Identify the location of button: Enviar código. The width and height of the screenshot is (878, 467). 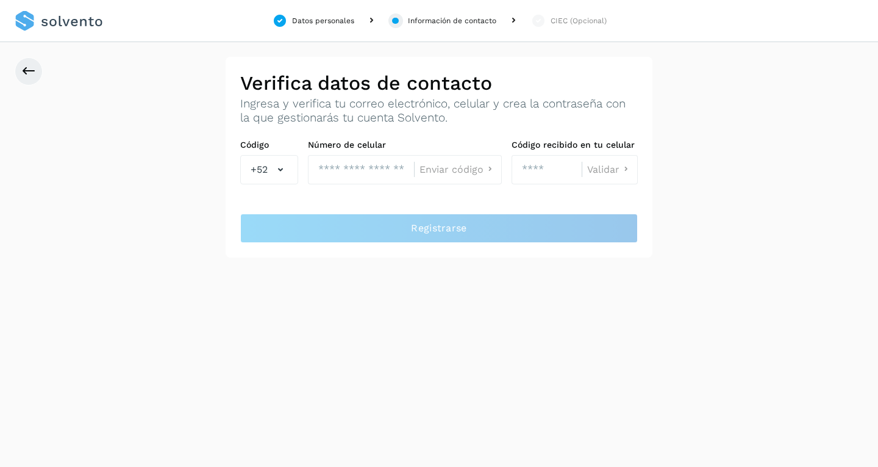
(458, 169).